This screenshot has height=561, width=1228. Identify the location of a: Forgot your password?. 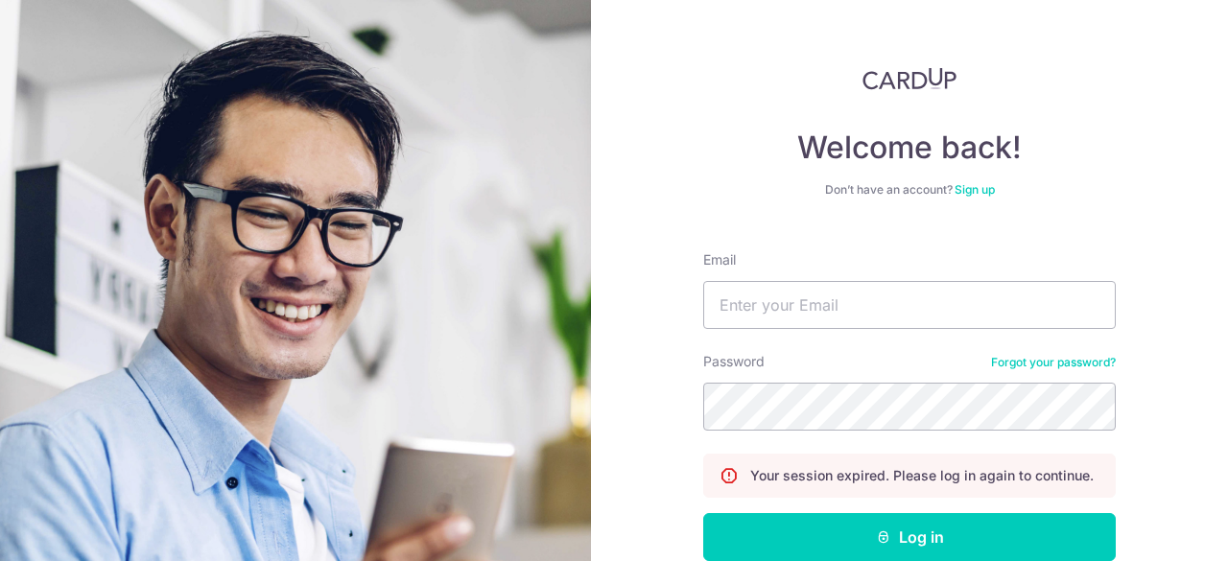
(1054, 363).